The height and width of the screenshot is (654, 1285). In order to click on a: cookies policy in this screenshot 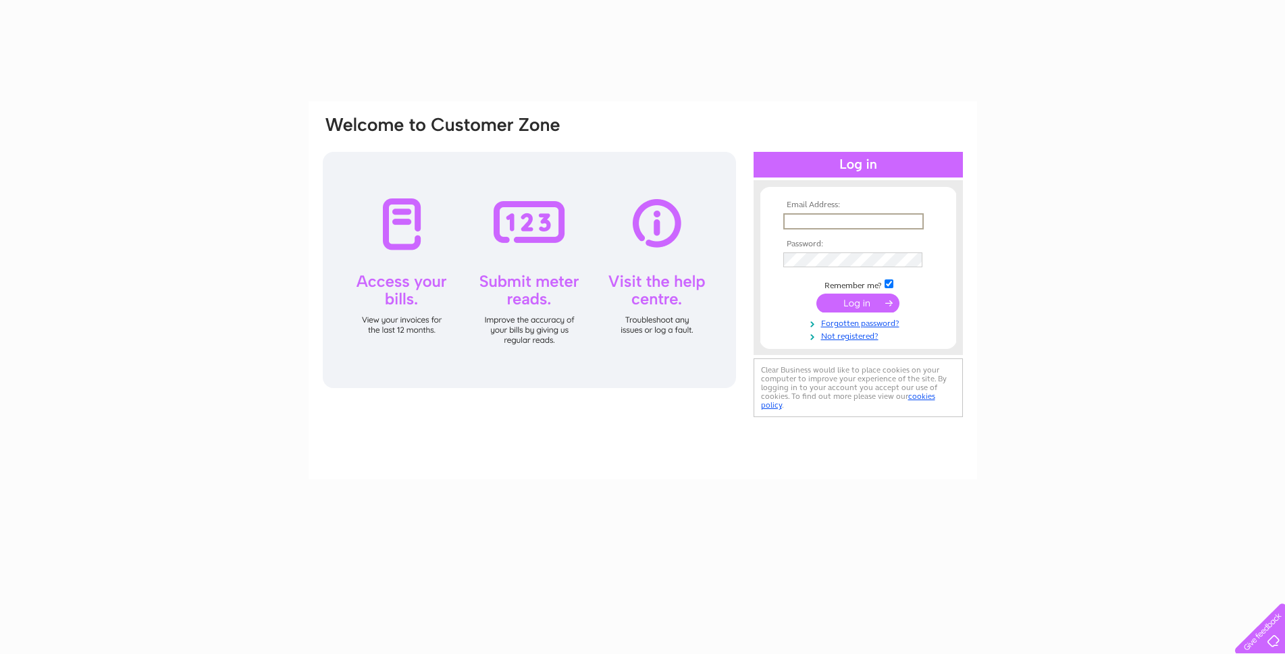, I will do `click(848, 401)`.